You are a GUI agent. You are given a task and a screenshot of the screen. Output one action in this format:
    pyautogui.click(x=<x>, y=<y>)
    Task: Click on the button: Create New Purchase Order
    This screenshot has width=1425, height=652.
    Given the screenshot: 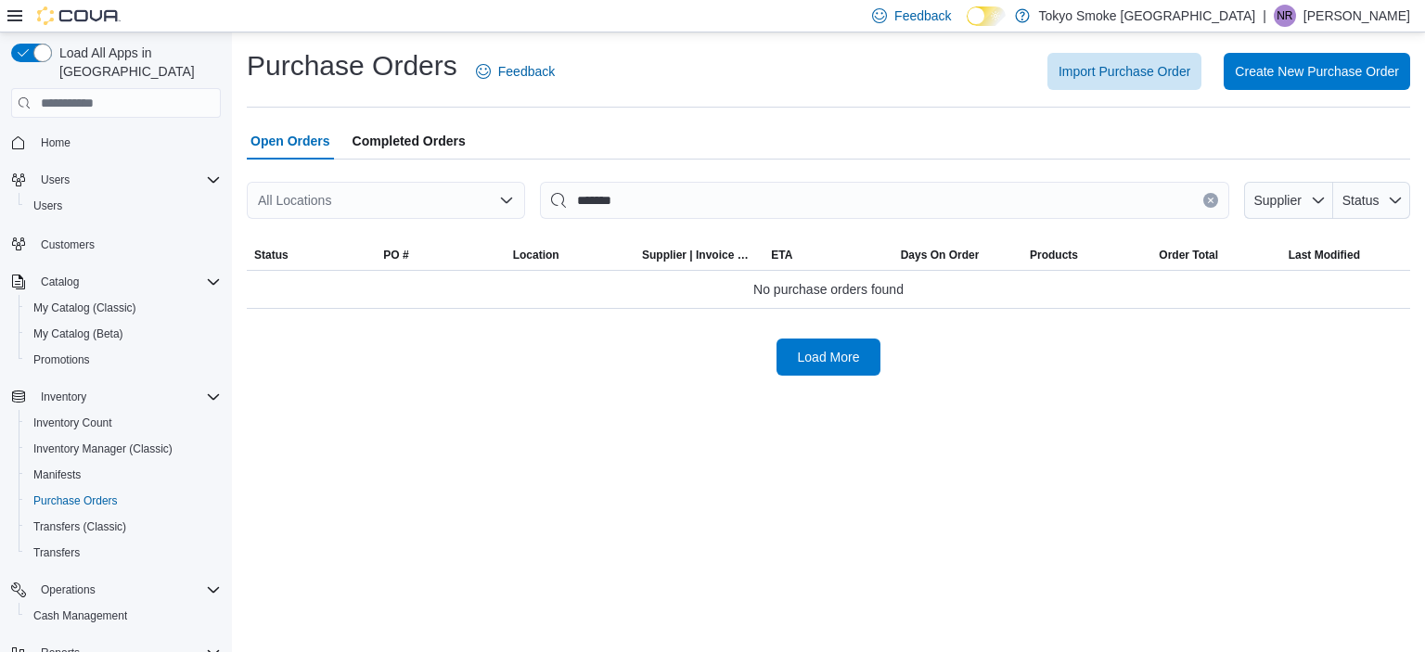 What is the action you would take?
    pyautogui.click(x=1316, y=71)
    